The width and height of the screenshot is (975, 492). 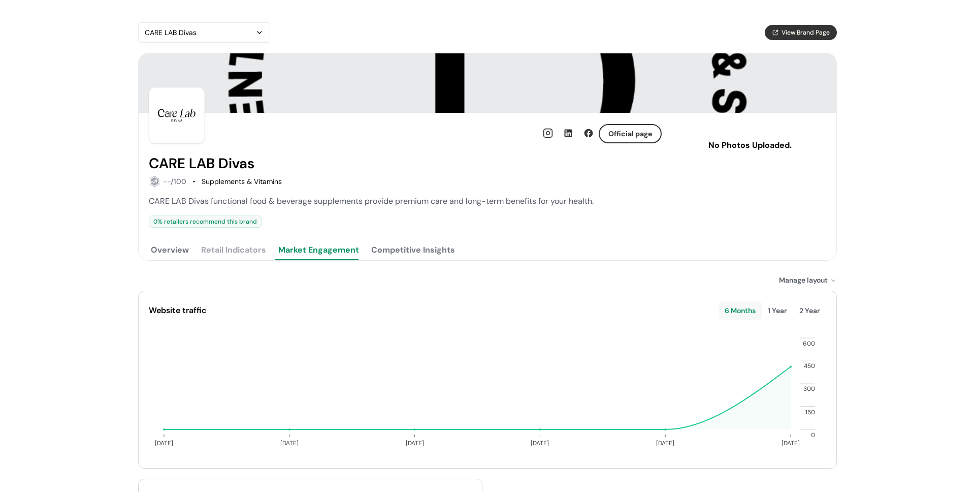 What do you see at coordinates (801, 33) in the screenshot?
I see `button: View Brand Page` at bounding box center [801, 33].